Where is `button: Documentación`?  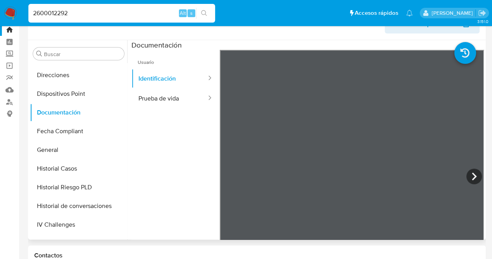 button: Documentación is located at coordinates (79, 112).